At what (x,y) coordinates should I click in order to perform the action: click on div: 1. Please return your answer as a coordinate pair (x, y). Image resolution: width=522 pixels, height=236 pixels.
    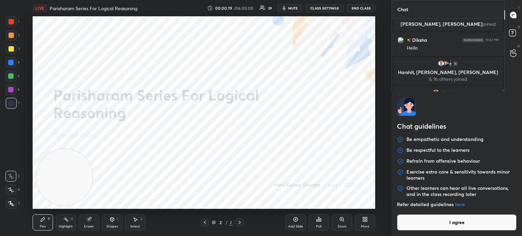
    Looking at the image, I should click on (13, 22).